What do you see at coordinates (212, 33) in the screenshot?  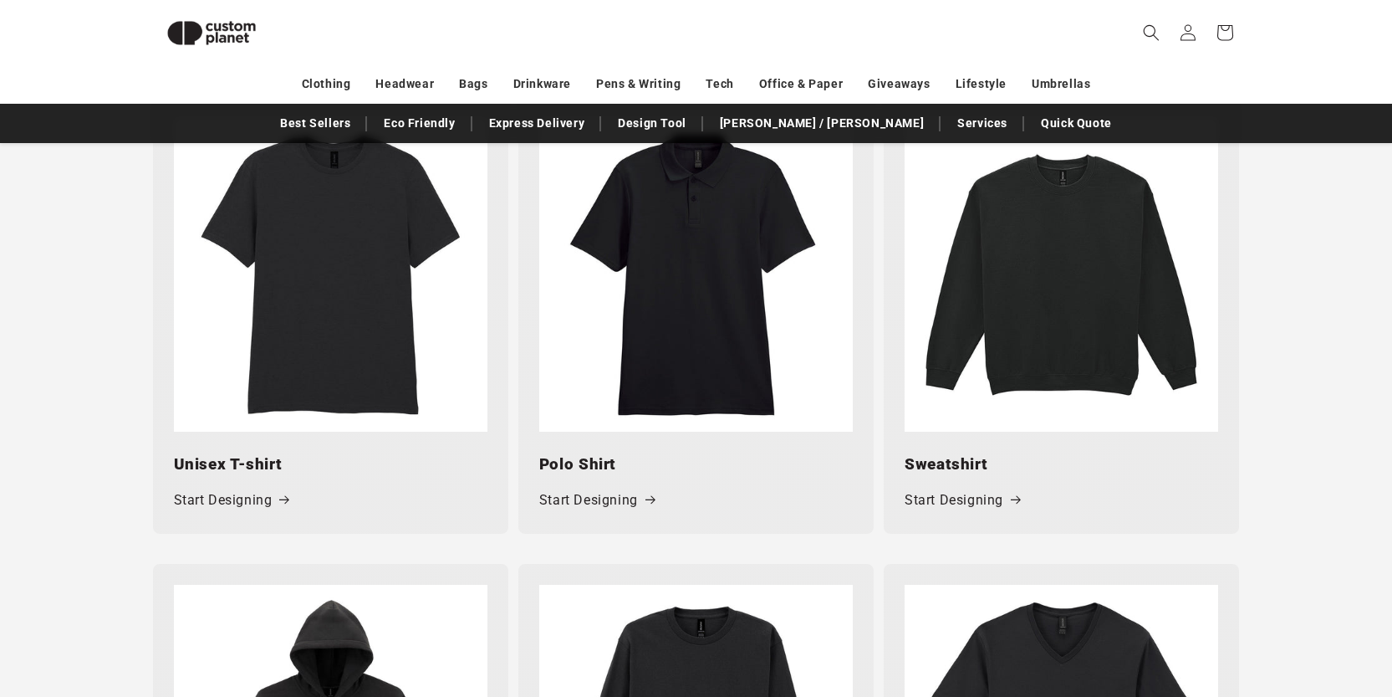 I see `img: Custom Planet` at bounding box center [212, 33].